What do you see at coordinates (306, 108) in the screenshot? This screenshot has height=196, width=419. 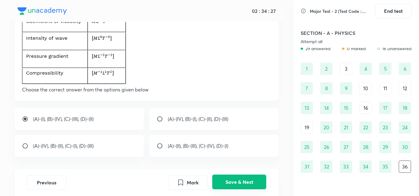 I see `div: 13` at bounding box center [306, 108].